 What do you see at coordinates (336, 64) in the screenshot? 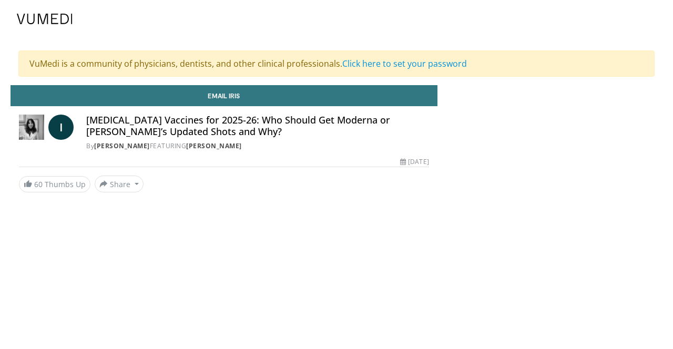
I see `div: VuMedi is a community of physicians, dentists, and other clinical professionals.` at bounding box center [336, 64].